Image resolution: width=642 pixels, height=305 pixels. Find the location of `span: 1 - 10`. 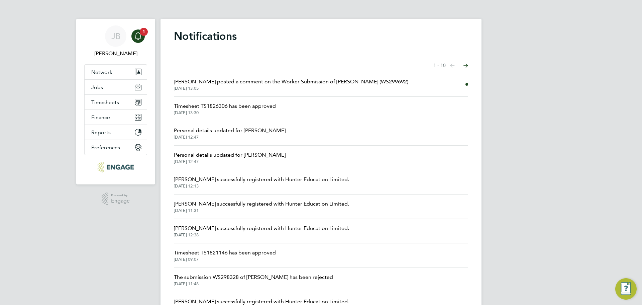

span: 1 - 10 is located at coordinates (439, 66).